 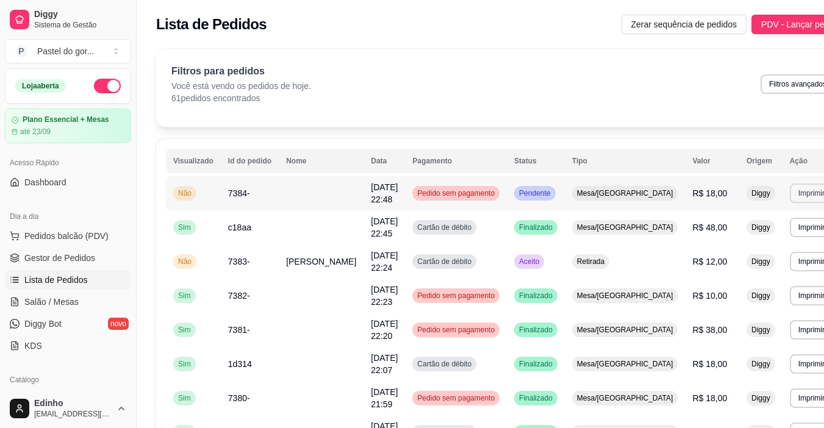 What do you see at coordinates (66, 120) in the screenshot?
I see `article: Plano Essencial + Mesas` at bounding box center [66, 120].